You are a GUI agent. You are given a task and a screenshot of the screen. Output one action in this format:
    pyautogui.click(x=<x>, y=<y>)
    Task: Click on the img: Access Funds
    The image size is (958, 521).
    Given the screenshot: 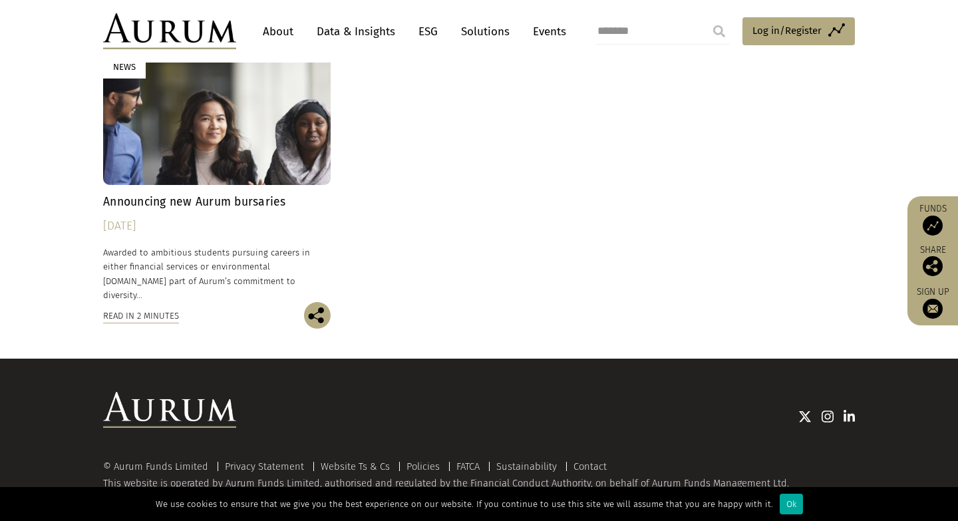 What is the action you would take?
    pyautogui.click(x=933, y=226)
    